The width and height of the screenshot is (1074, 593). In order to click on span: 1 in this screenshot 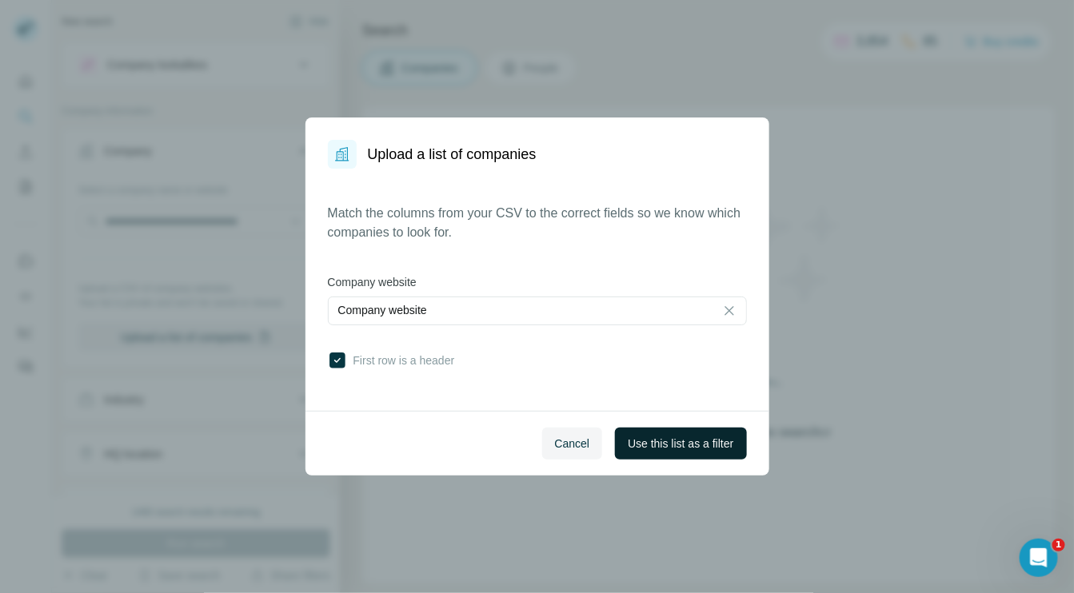, I will do `click(1059, 545)`.